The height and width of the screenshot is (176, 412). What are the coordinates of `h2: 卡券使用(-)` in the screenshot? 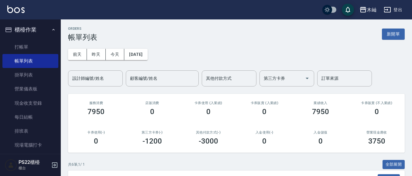 It's located at (96, 132).